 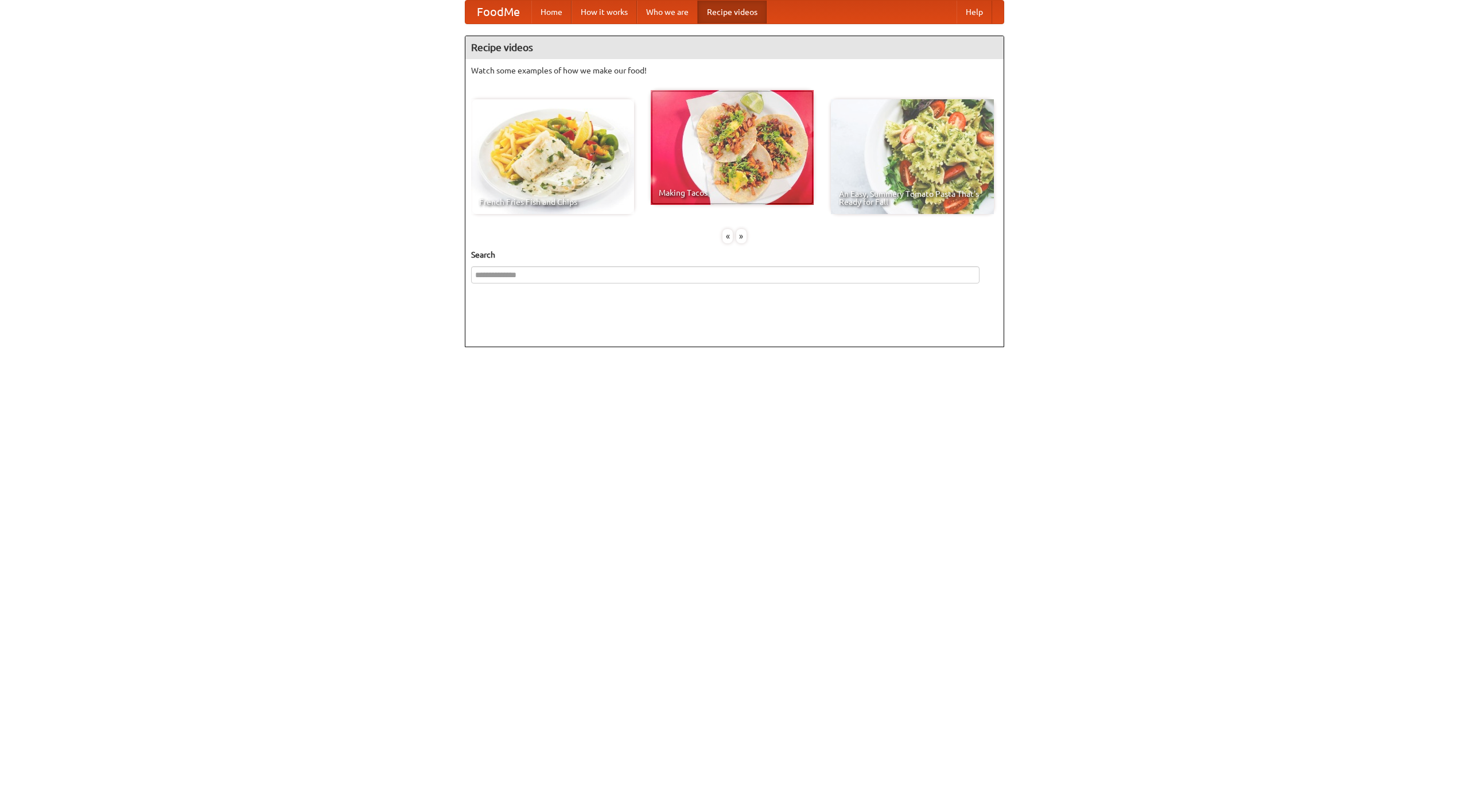 I want to click on a: Help, so click(x=975, y=12).